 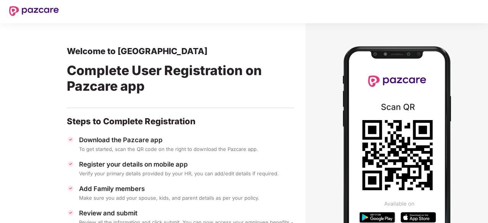 I want to click on div: Register your details on mobile app, so click(x=186, y=165).